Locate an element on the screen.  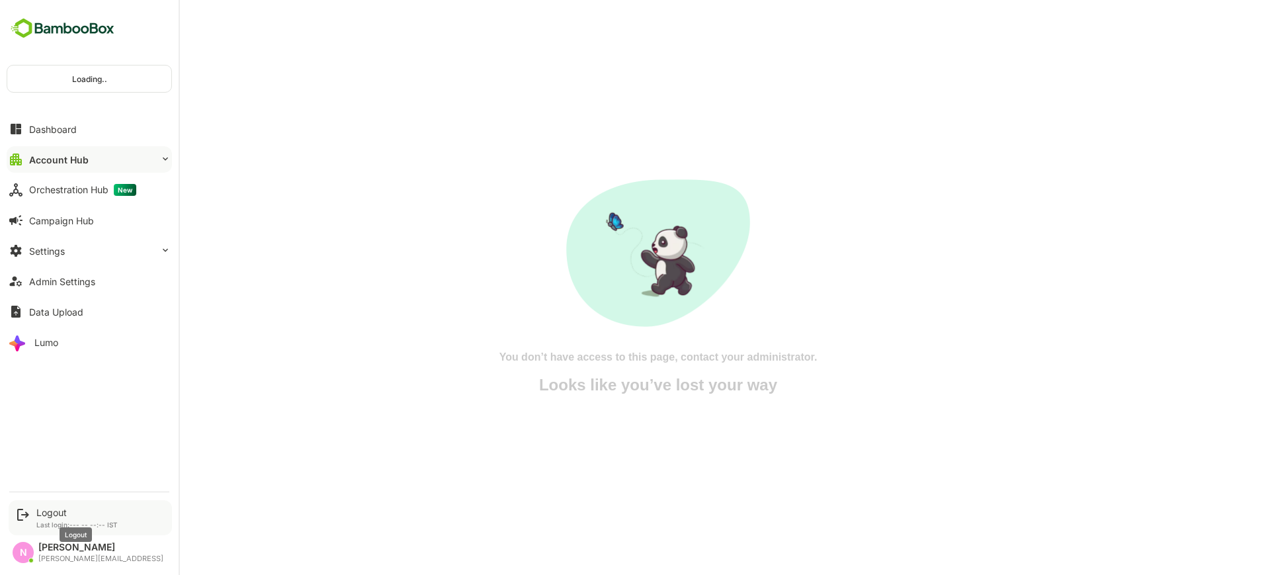
button: Data Upload is located at coordinates (89, 312).